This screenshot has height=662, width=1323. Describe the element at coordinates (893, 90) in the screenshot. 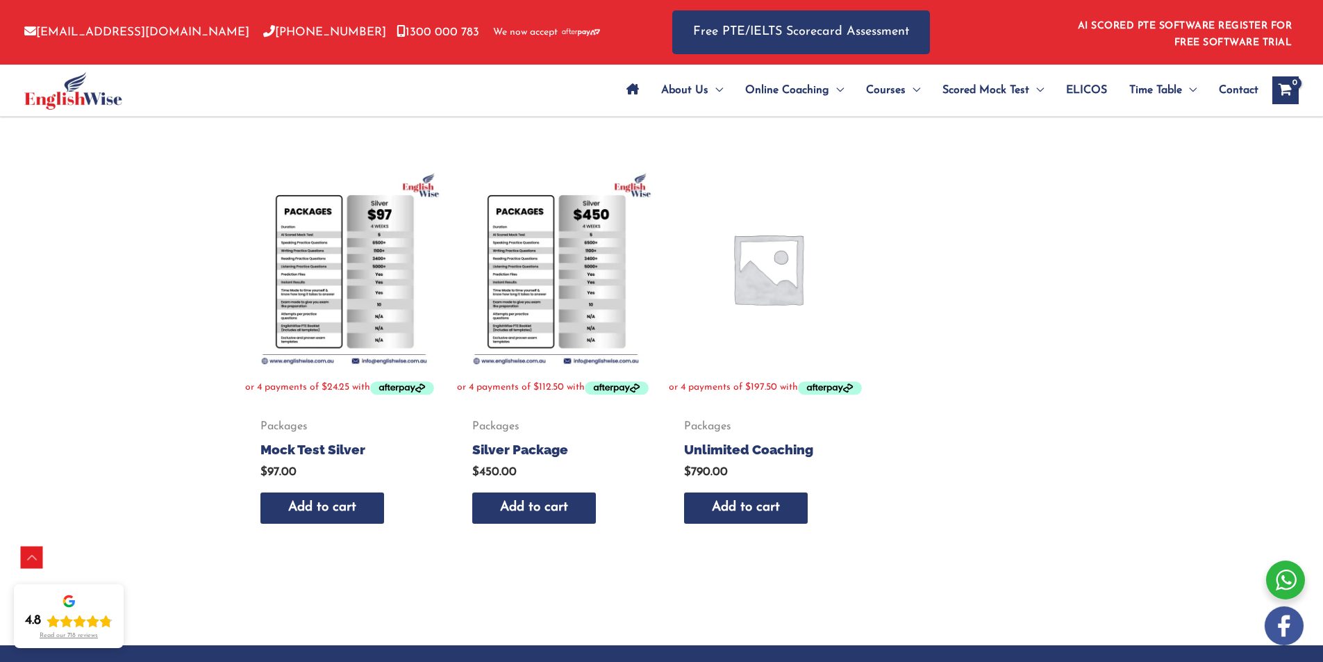

I see `a: CoursesMenu Toggle` at that location.